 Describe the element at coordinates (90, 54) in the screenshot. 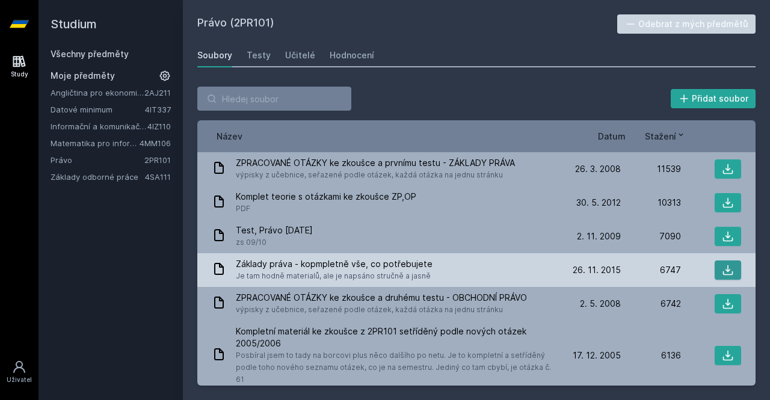

I see `a: Všechny předměty` at that location.